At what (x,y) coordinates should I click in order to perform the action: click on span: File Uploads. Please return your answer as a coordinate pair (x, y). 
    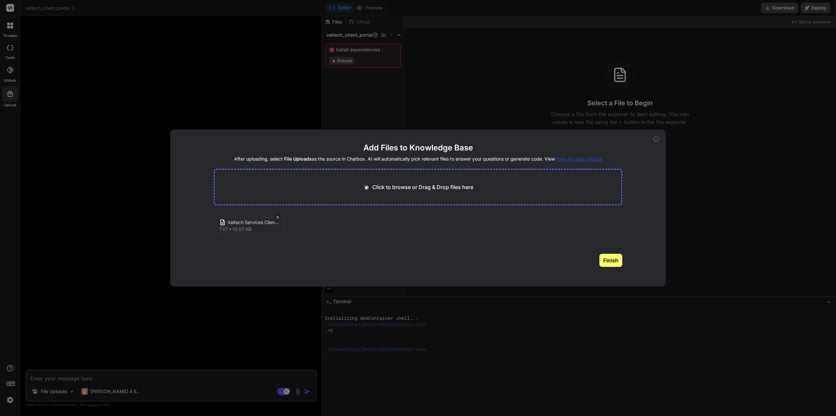
    Looking at the image, I should click on (298, 159).